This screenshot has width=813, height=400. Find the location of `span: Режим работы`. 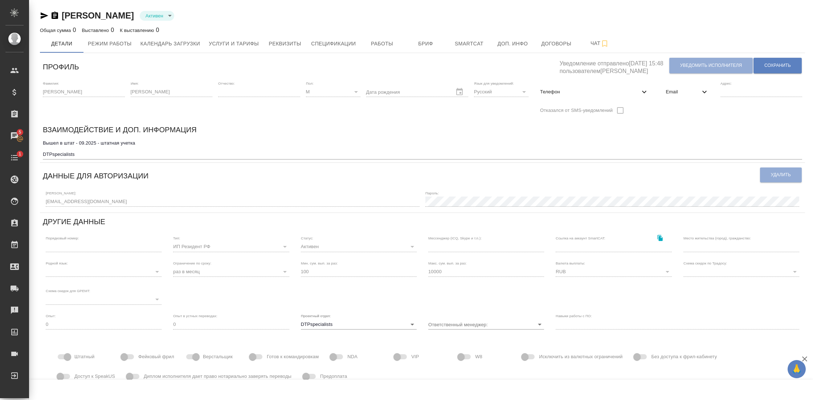

span: Режим работы is located at coordinates (110, 44).